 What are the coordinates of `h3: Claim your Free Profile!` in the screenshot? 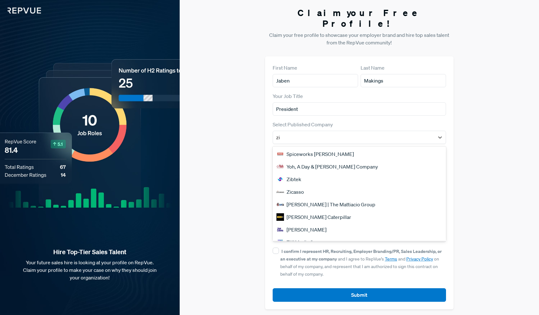 It's located at (359, 18).